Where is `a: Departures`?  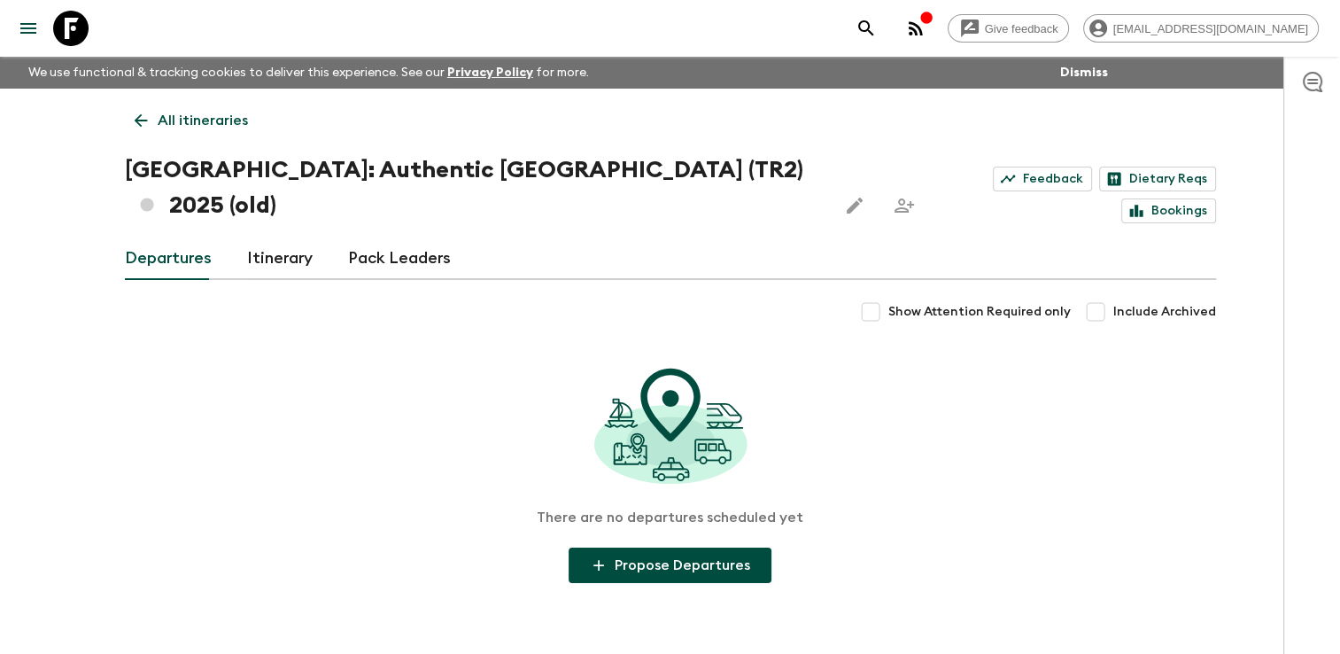
a: Departures is located at coordinates (168, 259).